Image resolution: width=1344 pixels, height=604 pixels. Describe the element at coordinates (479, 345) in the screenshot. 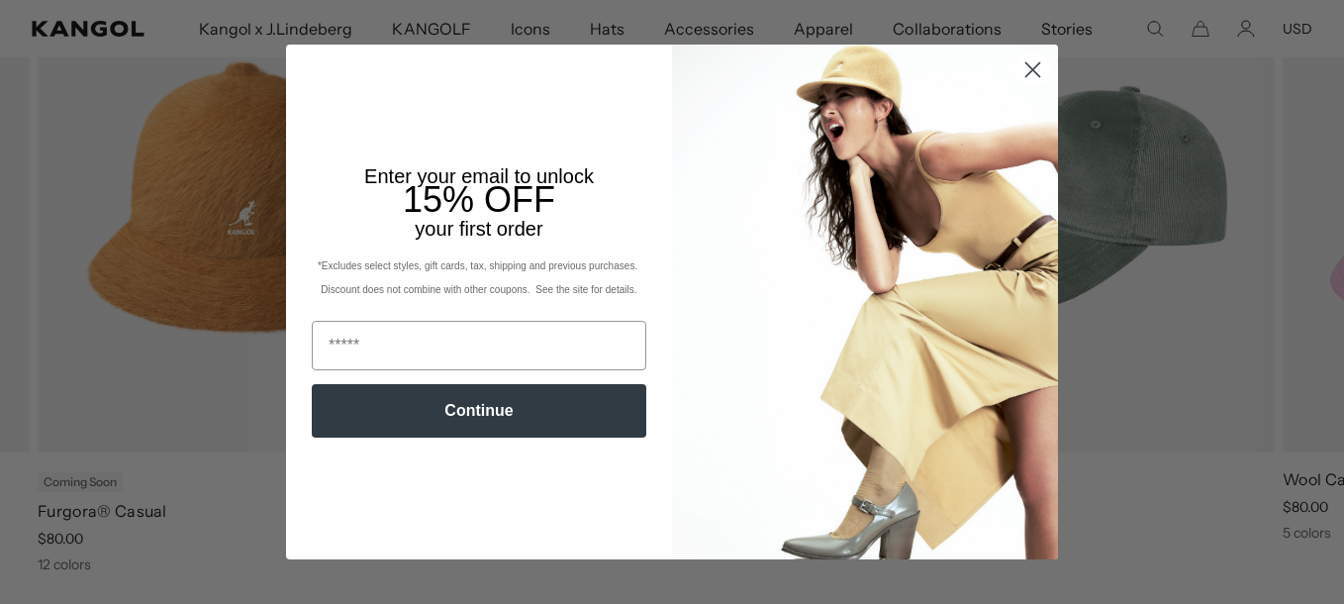

I see `input: Email` at that location.